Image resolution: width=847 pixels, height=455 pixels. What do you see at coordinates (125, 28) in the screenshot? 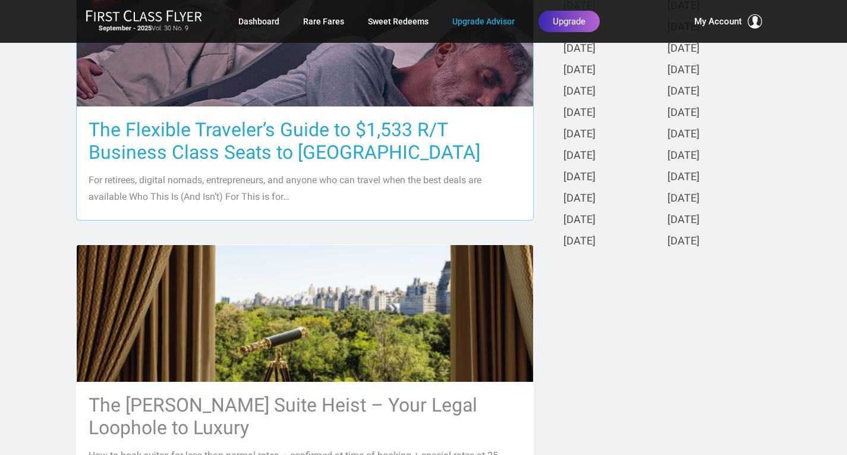
I see `strong: September - 2025` at bounding box center [125, 28].